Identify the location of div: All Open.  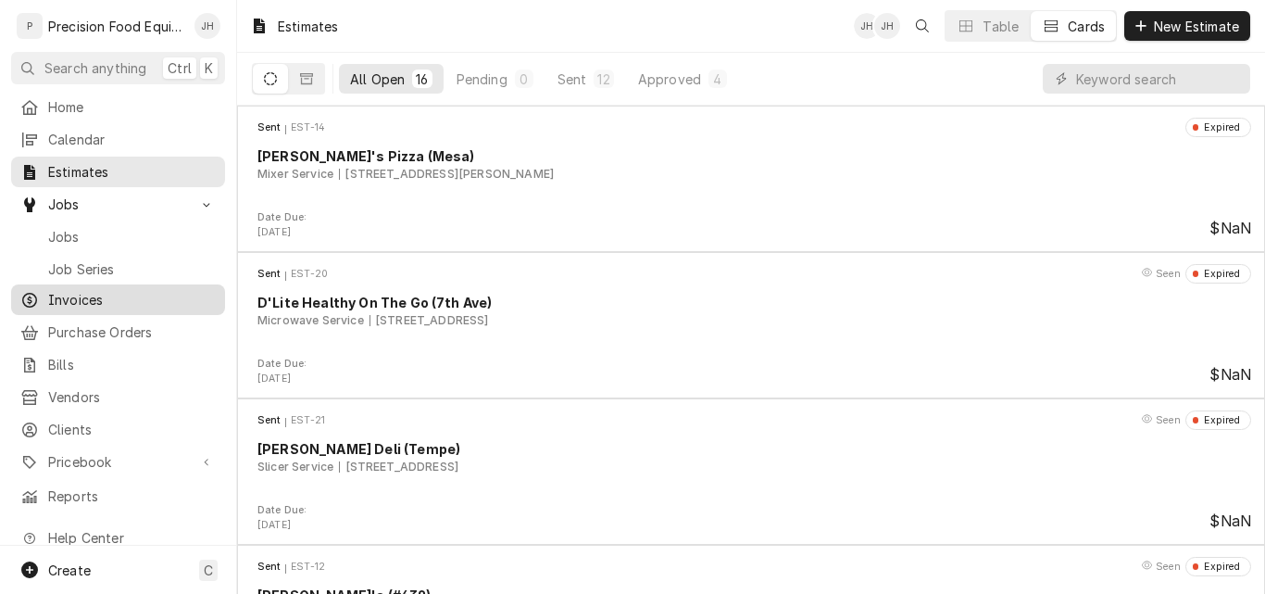
(377, 79).